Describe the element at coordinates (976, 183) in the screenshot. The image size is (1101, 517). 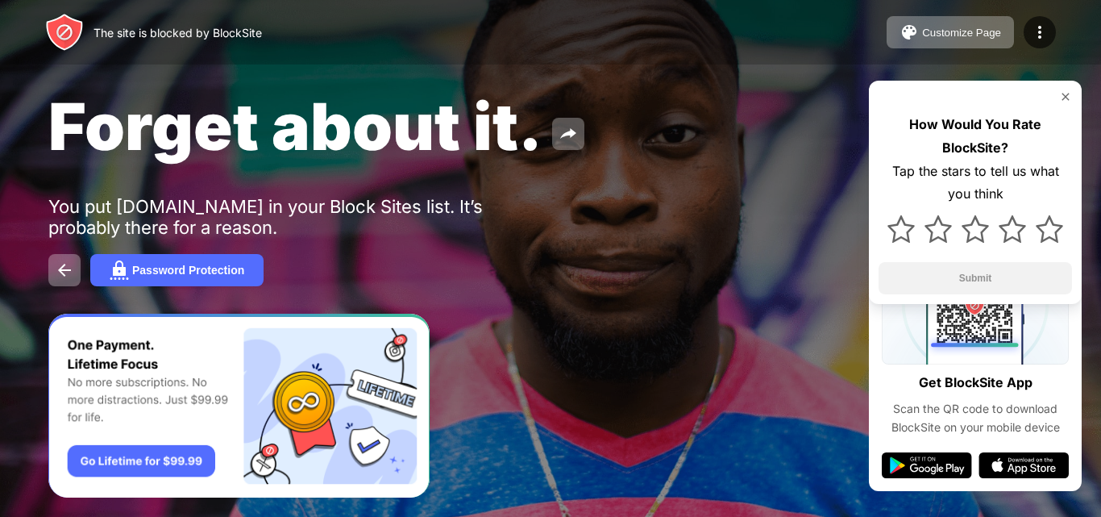
I see `div: Tap the stars to tell us what you think` at that location.